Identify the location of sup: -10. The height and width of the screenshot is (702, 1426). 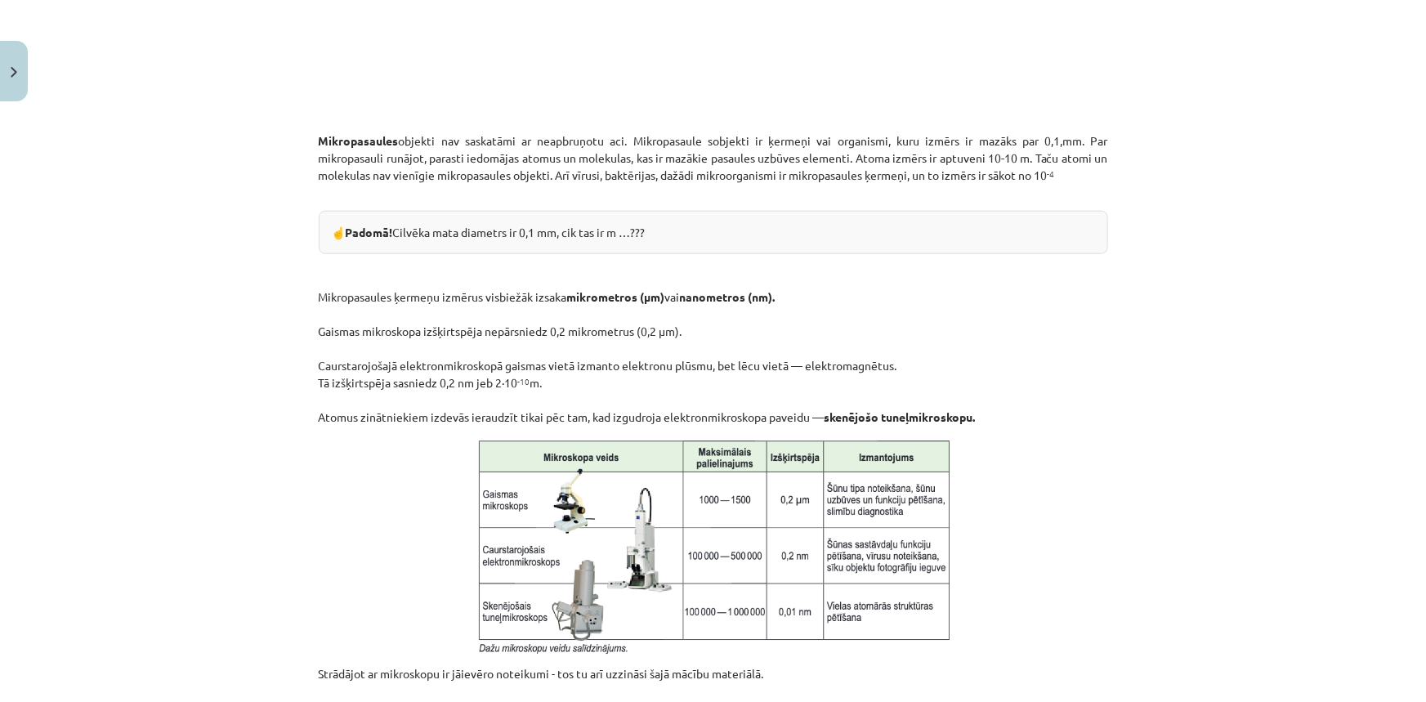
(524, 381).